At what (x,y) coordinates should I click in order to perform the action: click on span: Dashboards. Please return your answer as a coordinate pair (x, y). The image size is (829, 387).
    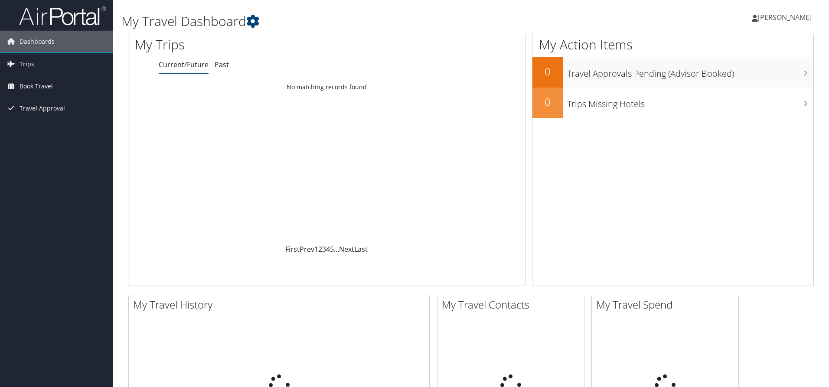
    Looking at the image, I should click on (37, 42).